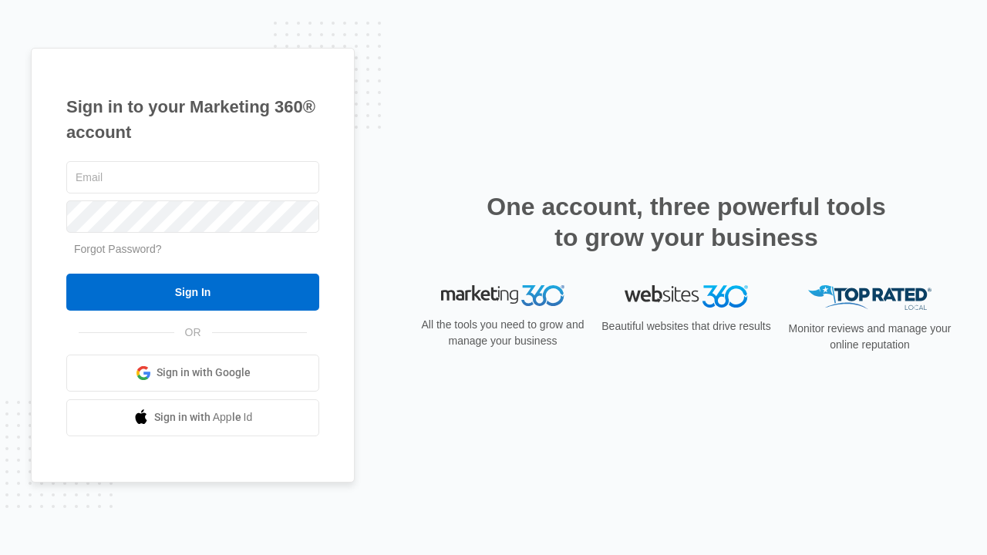 This screenshot has width=987, height=555. I want to click on a: Forgot Password?, so click(118, 249).